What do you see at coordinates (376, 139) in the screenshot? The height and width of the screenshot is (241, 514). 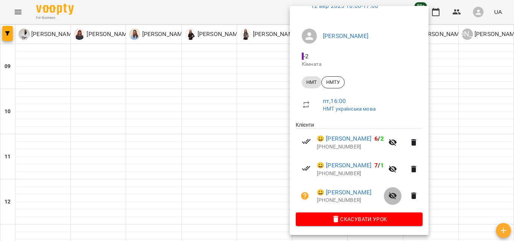 I see `span: 6` at bounding box center [376, 139].